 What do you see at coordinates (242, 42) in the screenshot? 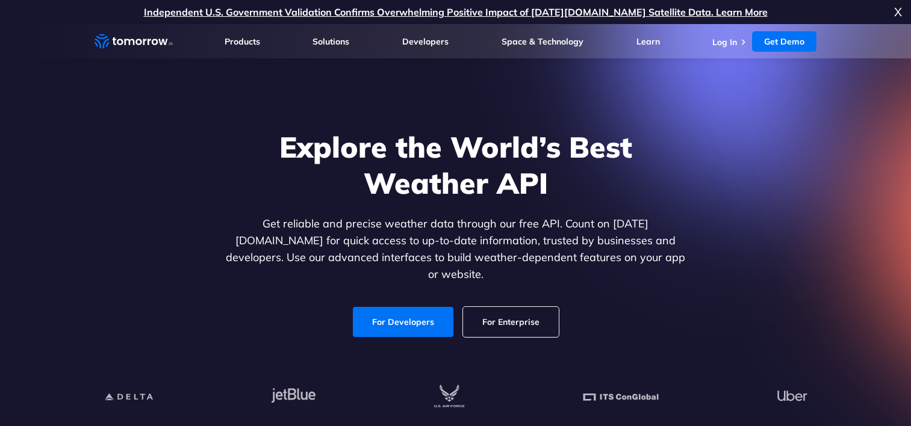
I see `a: Products` at bounding box center [242, 42].